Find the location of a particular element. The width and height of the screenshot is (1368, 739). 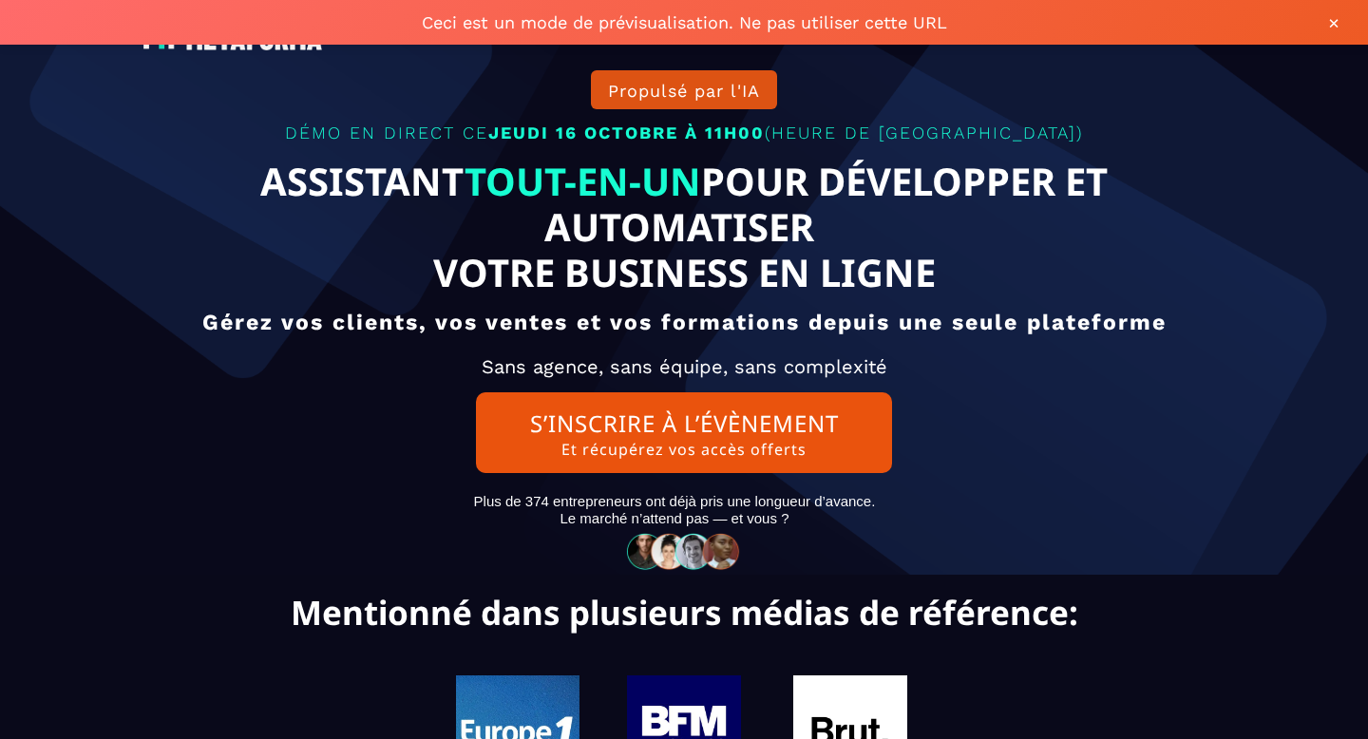

b: Gérez vos clients, vos ventes et vos formations depuis une seule plateforme is located at coordinates (684, 322).